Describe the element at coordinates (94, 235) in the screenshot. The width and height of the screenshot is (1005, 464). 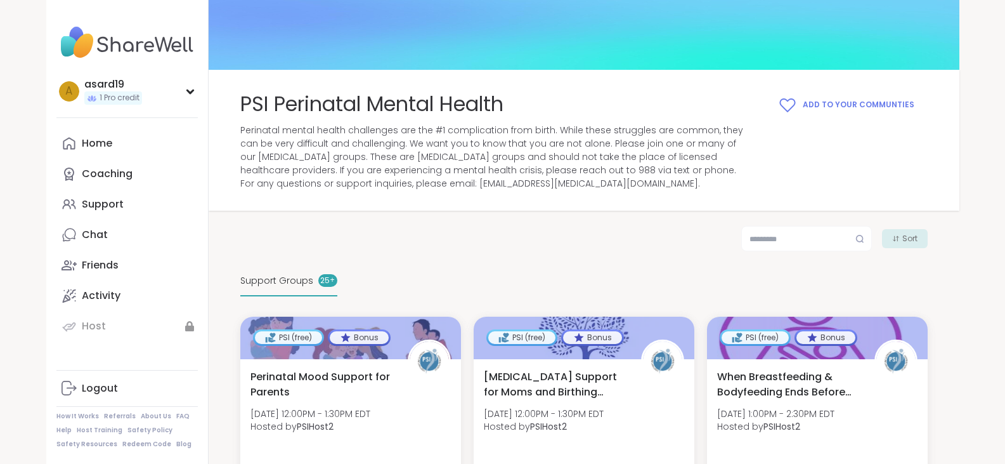
I see `div: Chat` at that location.